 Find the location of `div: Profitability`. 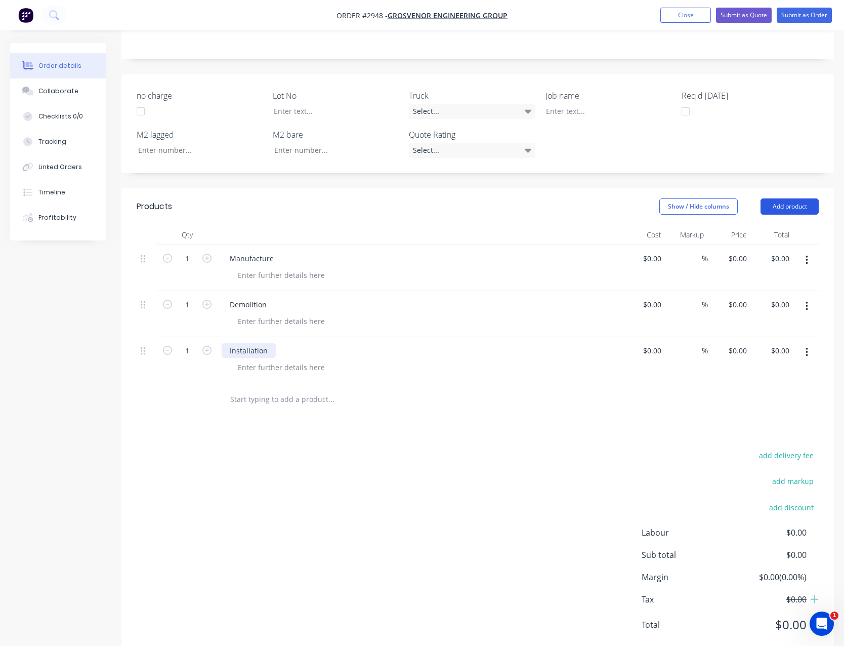

div: Profitability is located at coordinates (57, 218).